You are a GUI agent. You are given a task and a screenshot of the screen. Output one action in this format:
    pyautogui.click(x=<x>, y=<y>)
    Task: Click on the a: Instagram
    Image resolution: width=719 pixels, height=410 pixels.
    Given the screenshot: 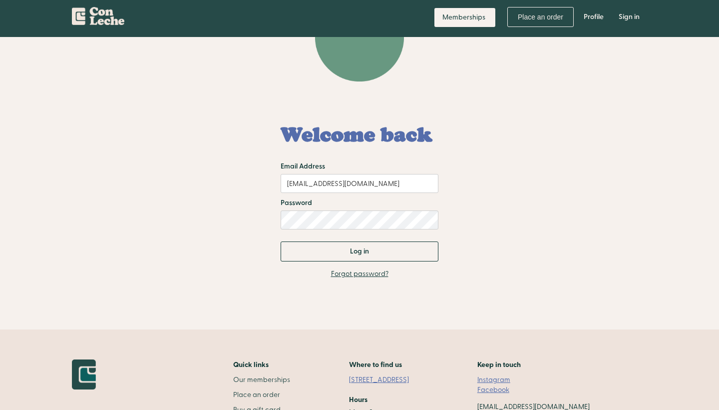 What is the action you would take?
    pyautogui.click(x=494, y=380)
    